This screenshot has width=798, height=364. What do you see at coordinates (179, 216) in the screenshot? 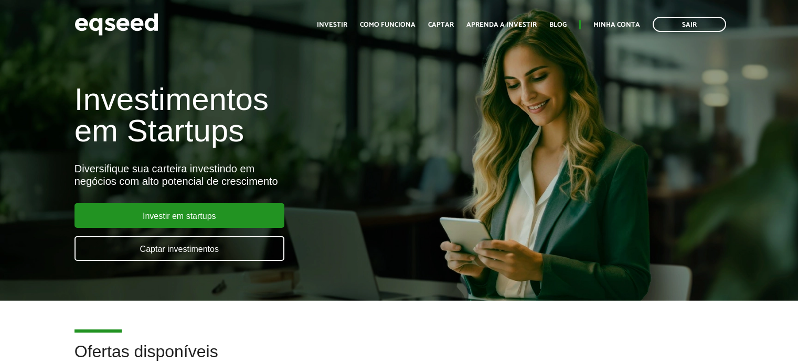
I see `a: Investir em startups` at bounding box center [179, 216].